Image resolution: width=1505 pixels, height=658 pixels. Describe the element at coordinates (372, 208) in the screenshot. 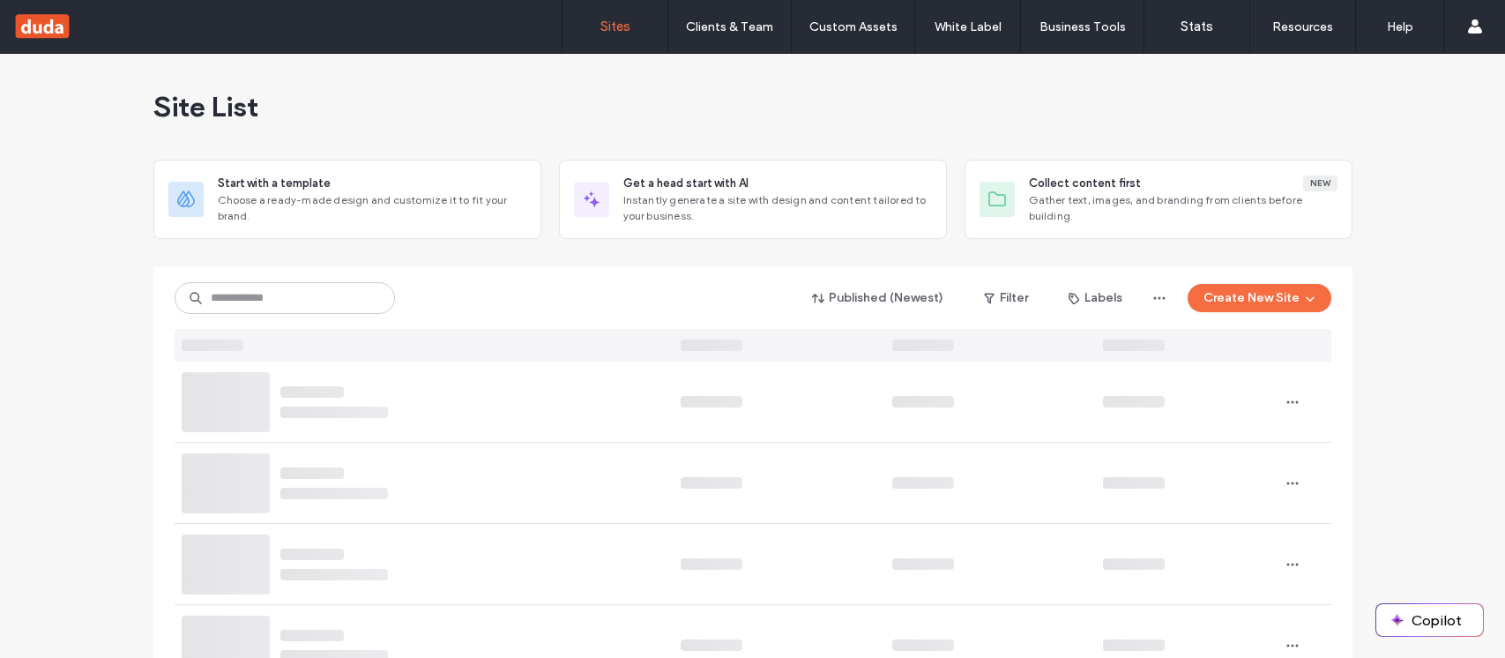

I see `span: Choose a ready-made design and customize it to fit your brand.` at that location.